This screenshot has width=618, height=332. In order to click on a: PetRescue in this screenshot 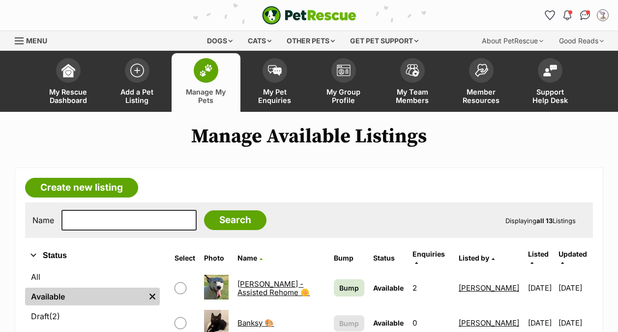, I will do `click(309, 15)`.